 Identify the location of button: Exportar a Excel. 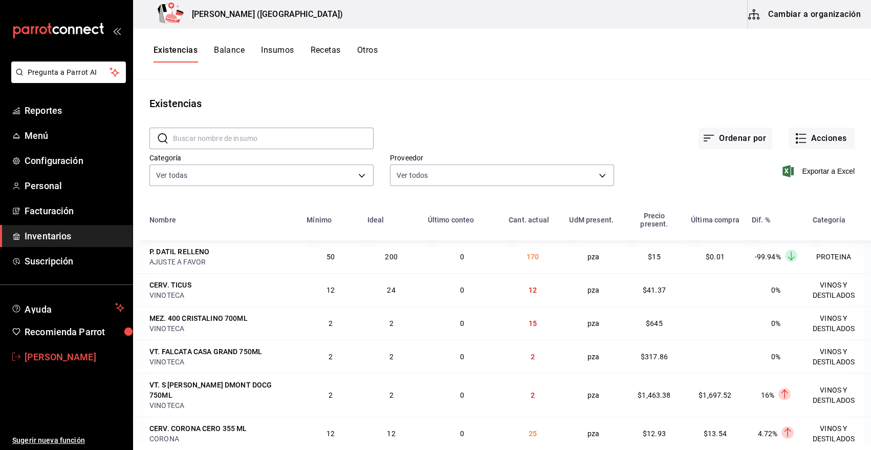
(820, 171).